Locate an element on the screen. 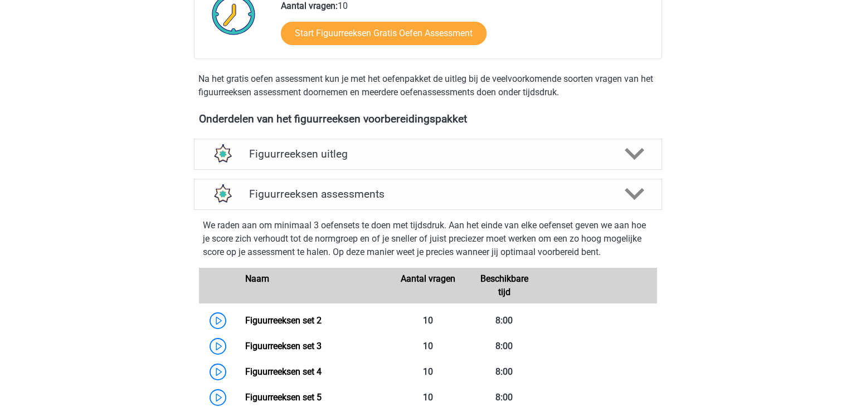 This screenshot has width=856, height=407. img: figuurreeksen assessments is located at coordinates (222, 194).